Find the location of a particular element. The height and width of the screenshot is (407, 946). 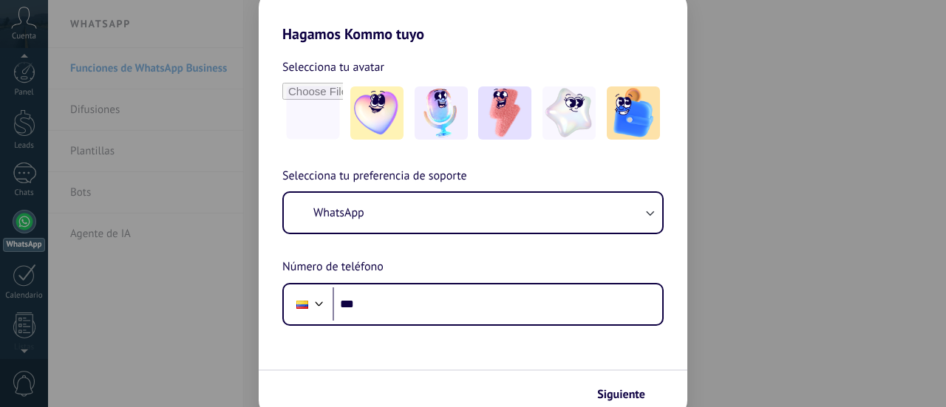

button: WhatsApp is located at coordinates (473, 213).